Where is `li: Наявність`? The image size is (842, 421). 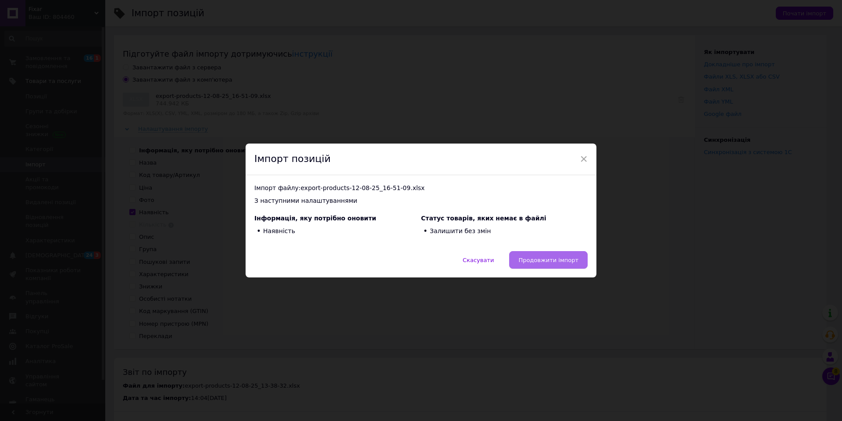 li: Наявність is located at coordinates (338, 231).